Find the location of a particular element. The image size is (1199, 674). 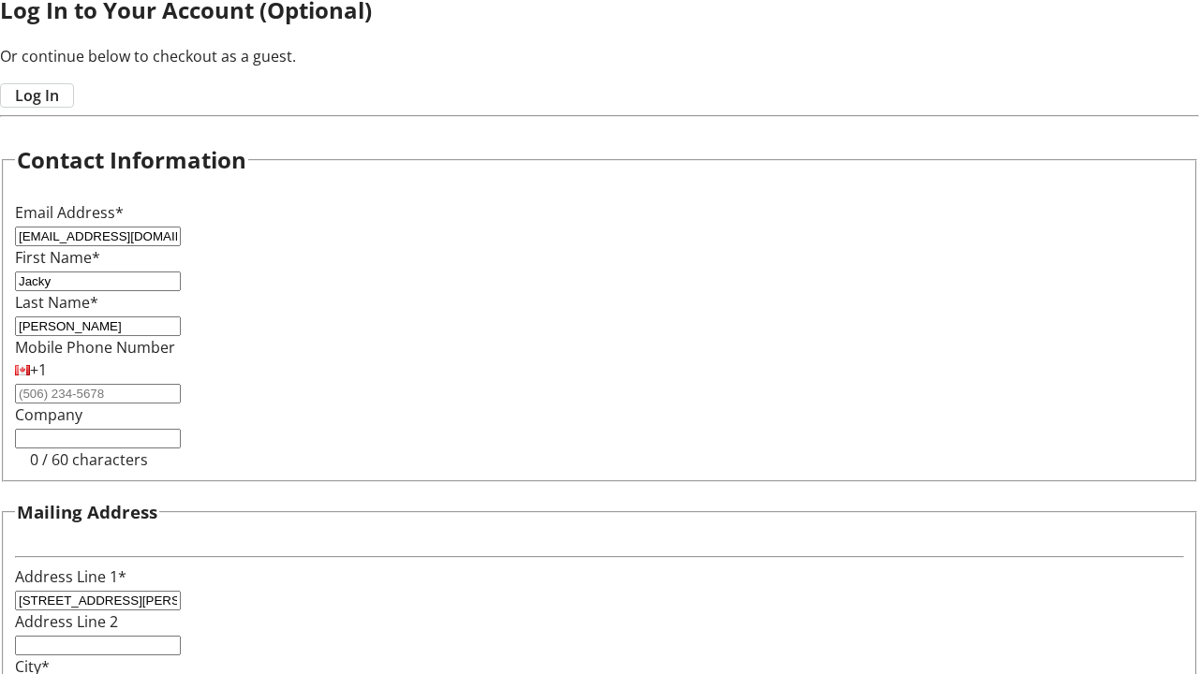

label: Company is located at coordinates (49, 415).